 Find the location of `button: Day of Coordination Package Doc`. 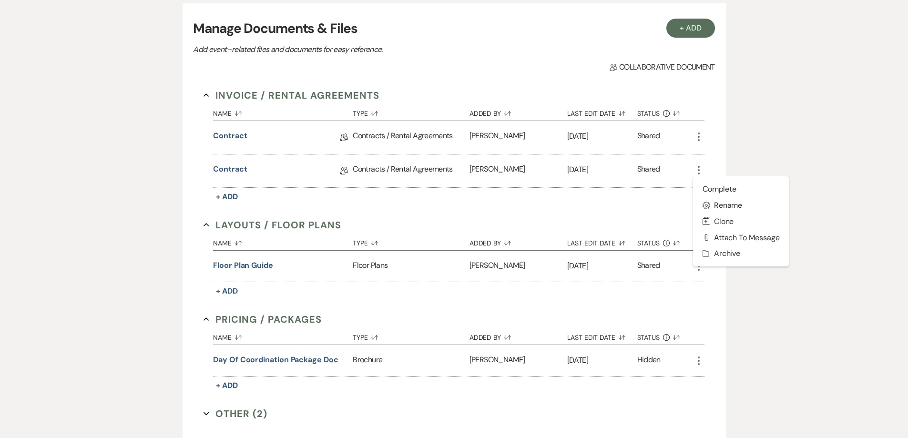

button: Day of Coordination Package Doc is located at coordinates (276, 360).